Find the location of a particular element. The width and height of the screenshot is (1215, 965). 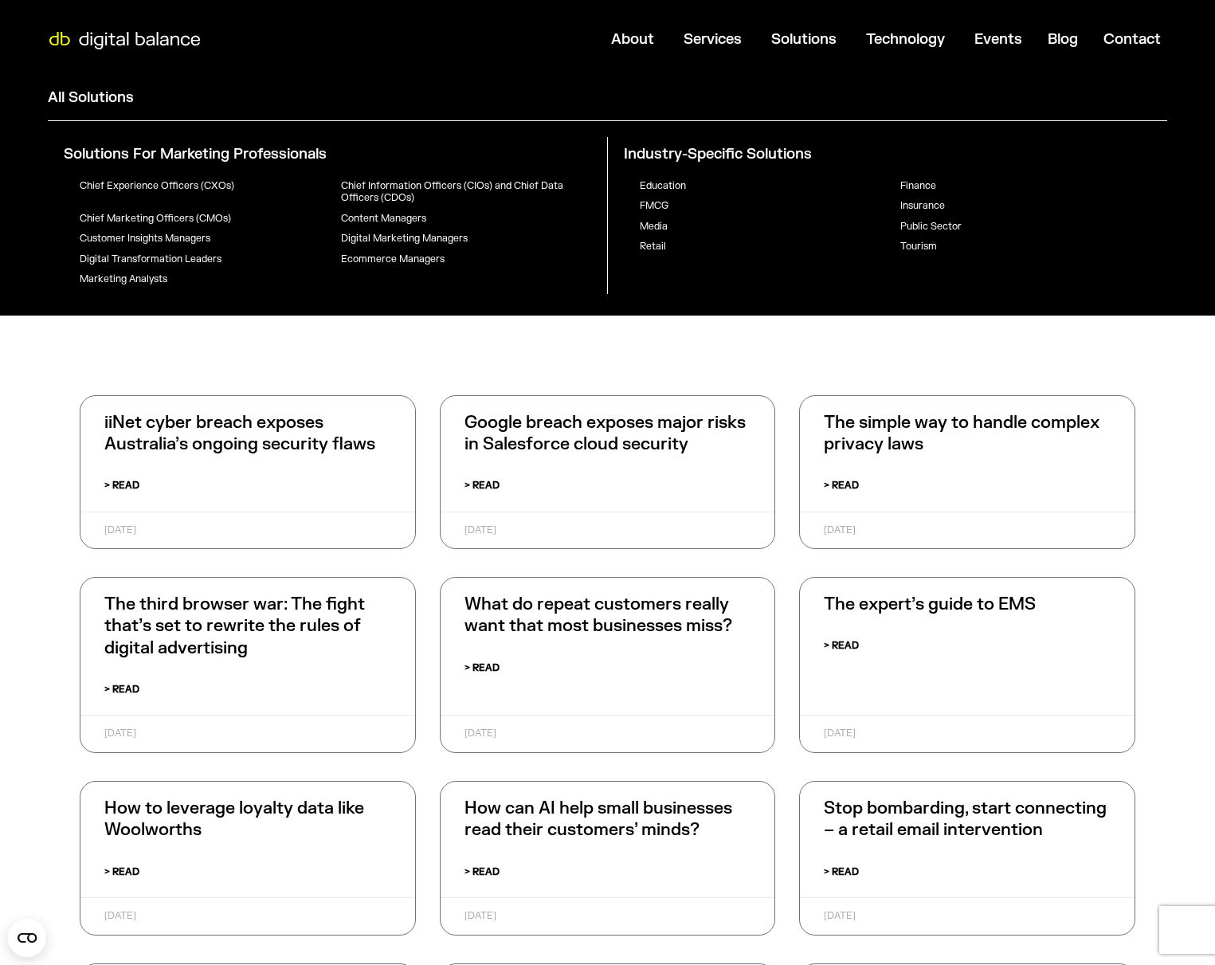

nav: Menu is located at coordinates (692, 39).